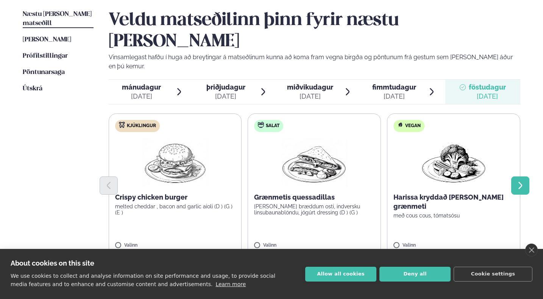 The height and width of the screenshot is (299, 543). I want to click on a: Learn more, so click(231, 284).